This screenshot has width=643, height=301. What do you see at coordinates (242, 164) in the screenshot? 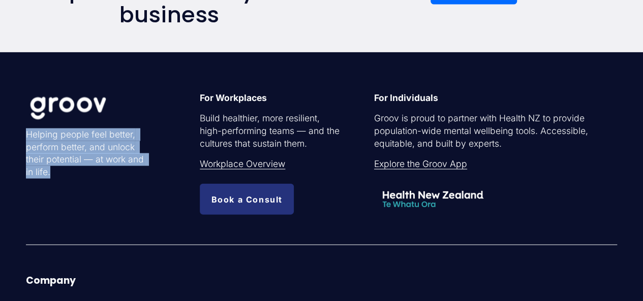
I see `a: Workplace Overview` at bounding box center [242, 164].